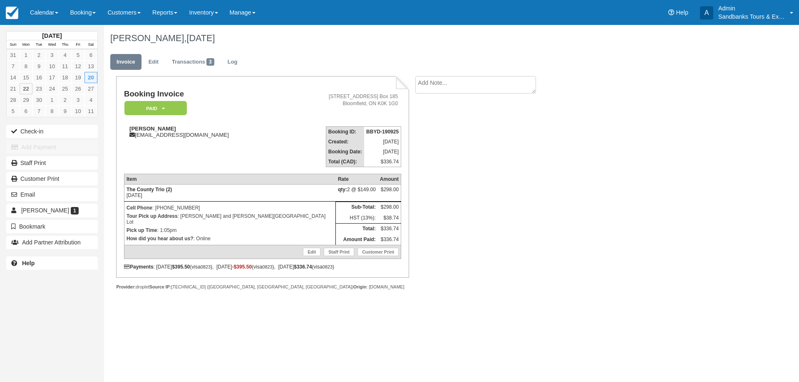 The image size is (799, 382). I want to click on button: Check-in, so click(52, 132).